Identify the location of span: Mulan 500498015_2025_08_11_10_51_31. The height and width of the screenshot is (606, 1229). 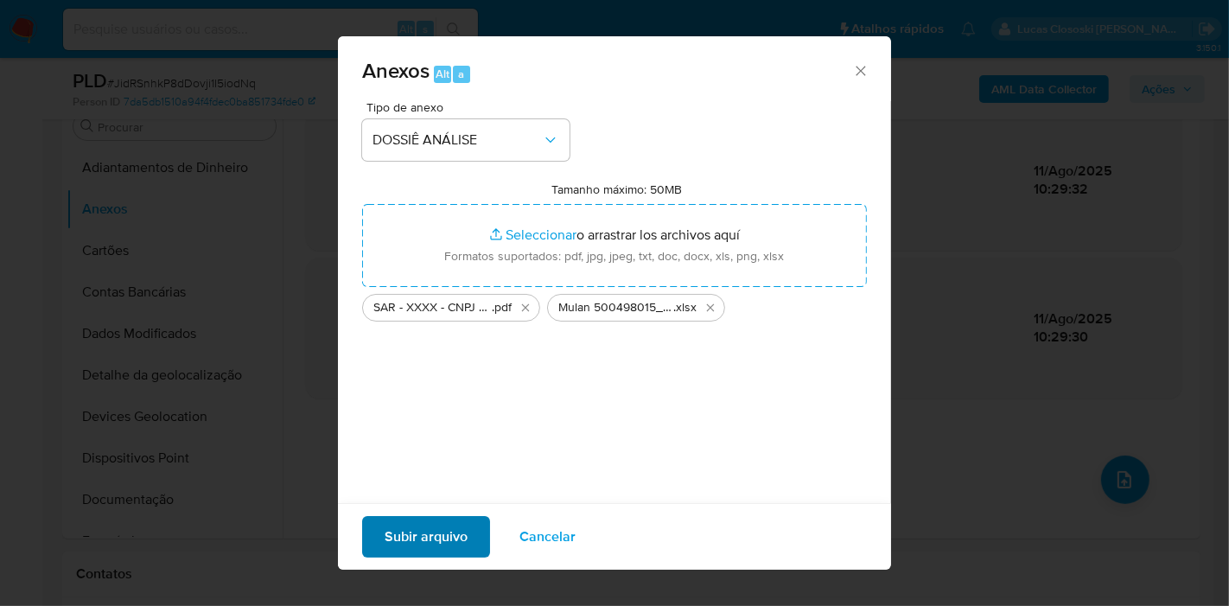
(616, 308).